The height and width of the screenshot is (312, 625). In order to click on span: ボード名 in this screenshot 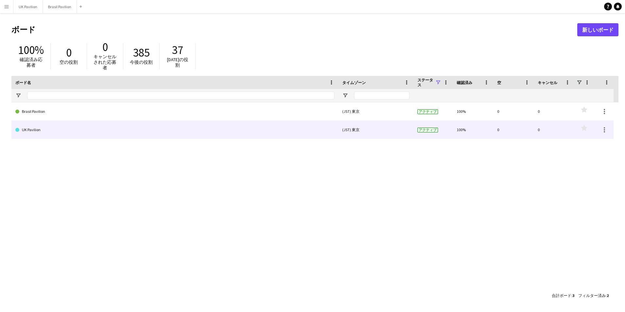, I will do `click(23, 82)`.